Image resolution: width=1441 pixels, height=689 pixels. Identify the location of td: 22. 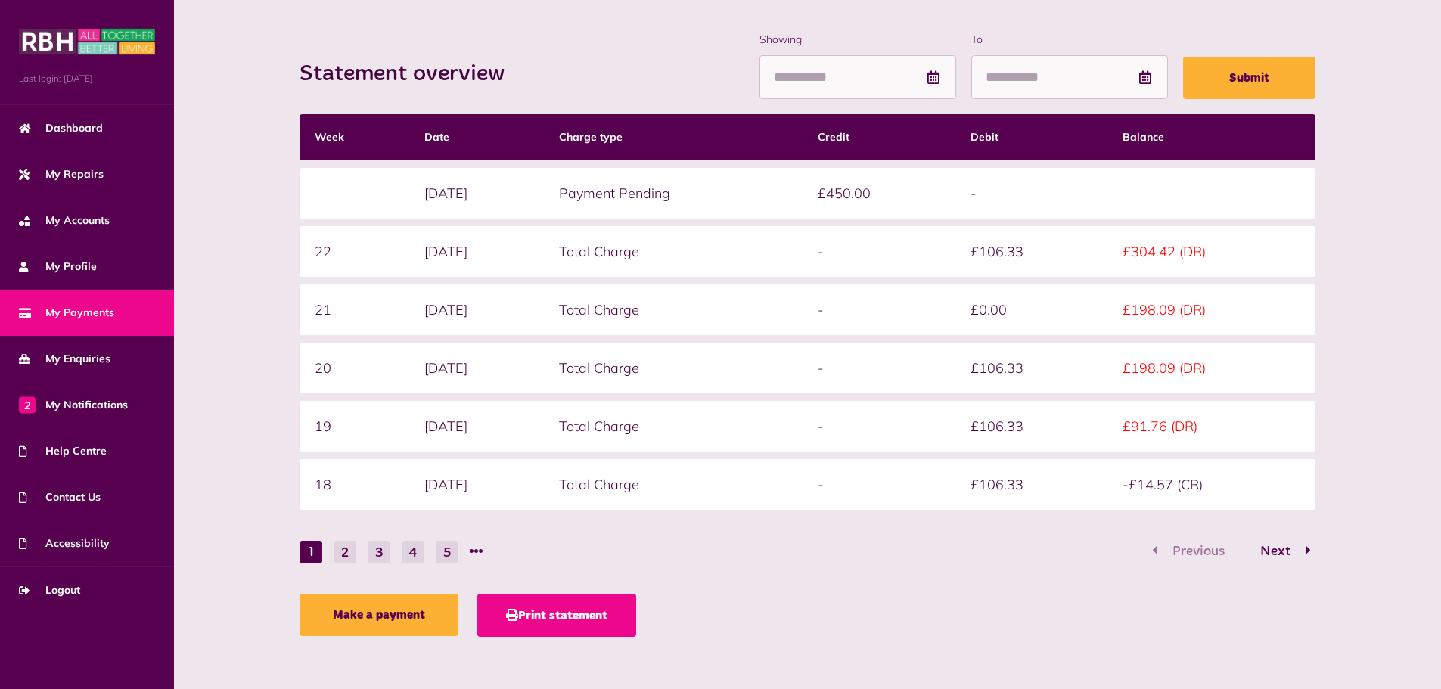
(354, 251).